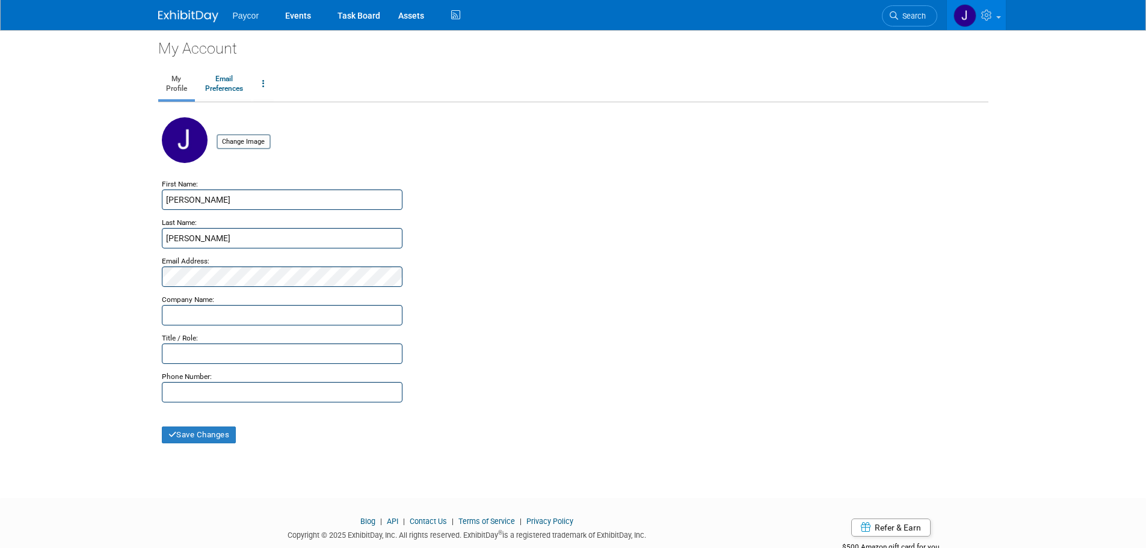 The width and height of the screenshot is (1146, 548). What do you see at coordinates (185, 140) in the screenshot?
I see `img: J.jpg` at bounding box center [185, 140].